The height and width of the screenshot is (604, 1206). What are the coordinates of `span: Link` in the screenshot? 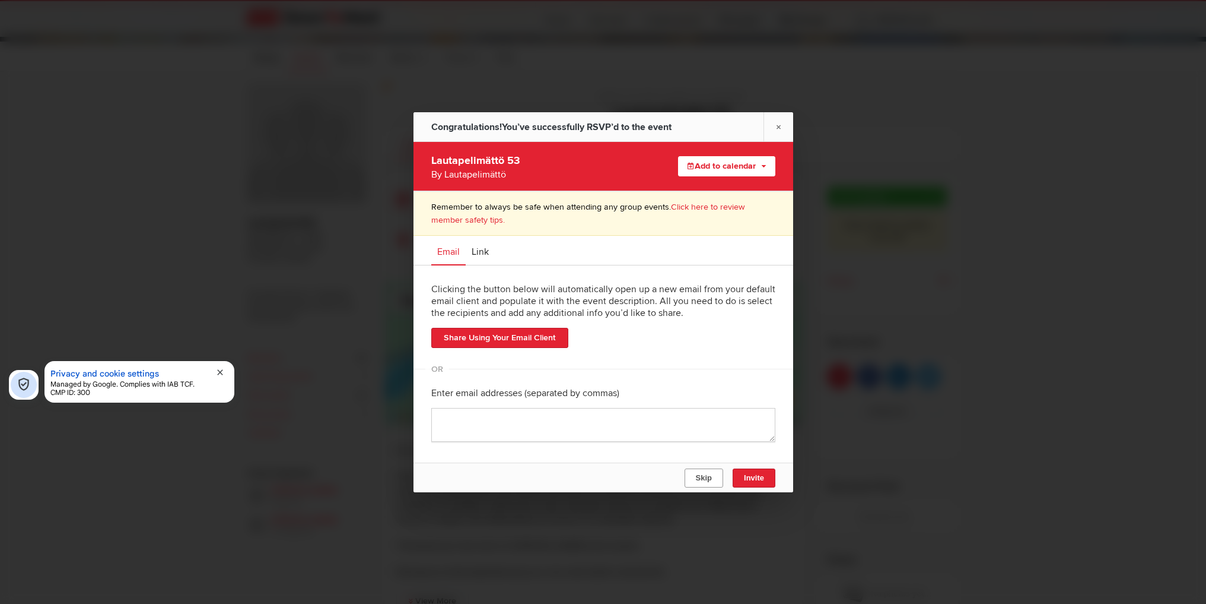 It's located at (480, 252).